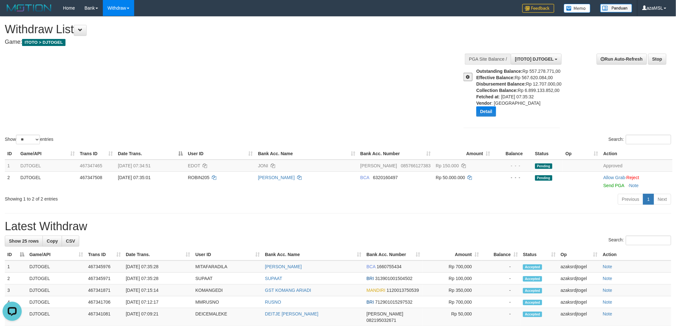  What do you see at coordinates (16, 302) in the screenshot?
I see `td: 4` at bounding box center [16, 302].